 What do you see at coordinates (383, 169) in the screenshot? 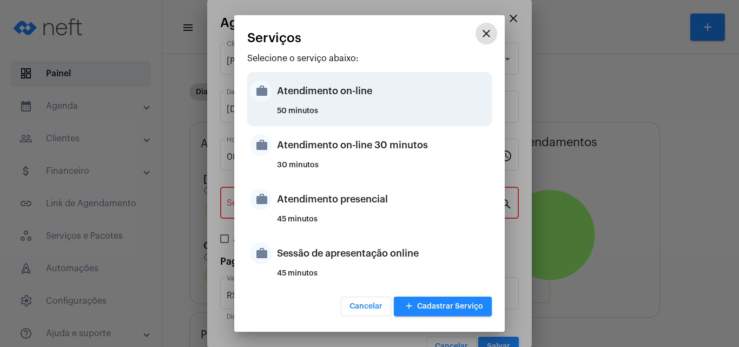
I see `div: 30 minutos` at bounding box center [383, 169].